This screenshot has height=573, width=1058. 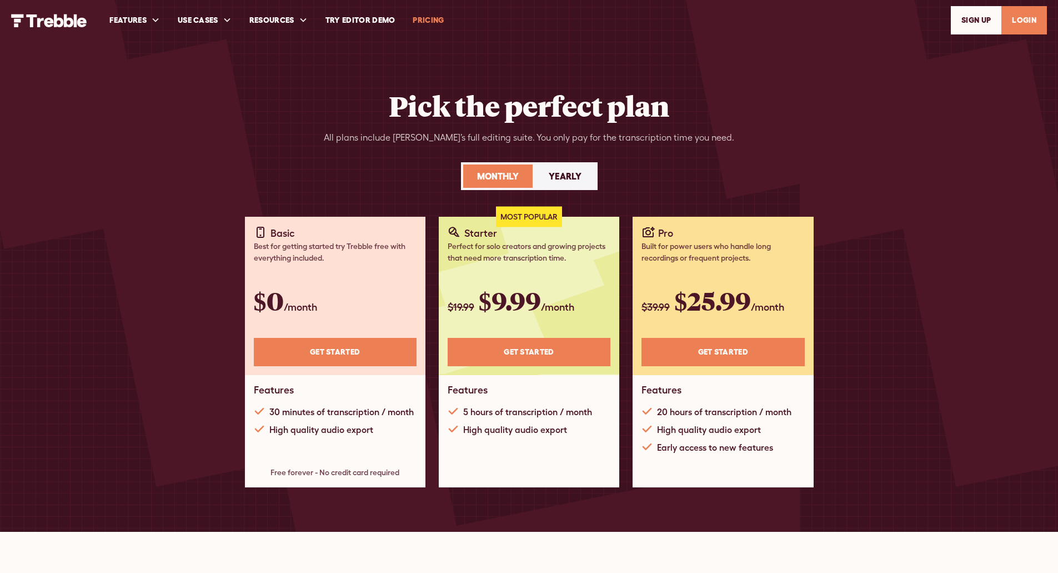 What do you see at coordinates (1024, 20) in the screenshot?
I see `a: LOGIN` at bounding box center [1024, 20].